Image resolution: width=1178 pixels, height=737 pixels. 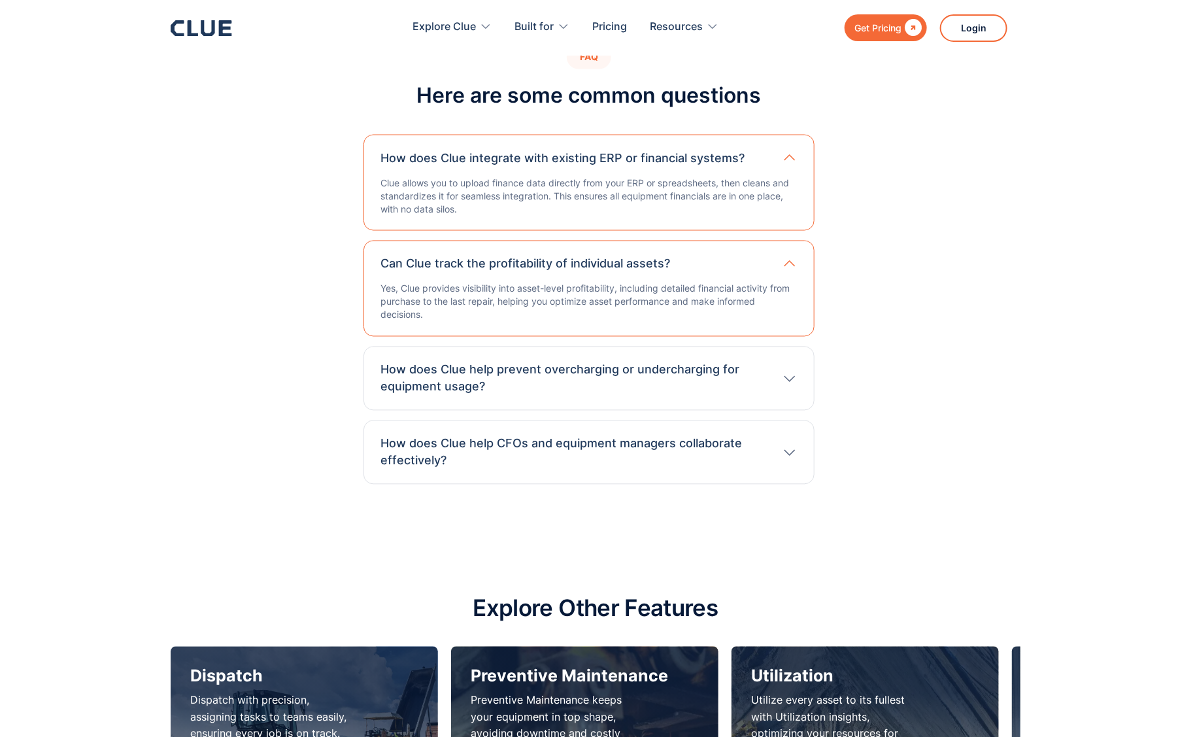 What do you see at coordinates (589, 57) in the screenshot?
I see `div: FAQ` at bounding box center [589, 57].